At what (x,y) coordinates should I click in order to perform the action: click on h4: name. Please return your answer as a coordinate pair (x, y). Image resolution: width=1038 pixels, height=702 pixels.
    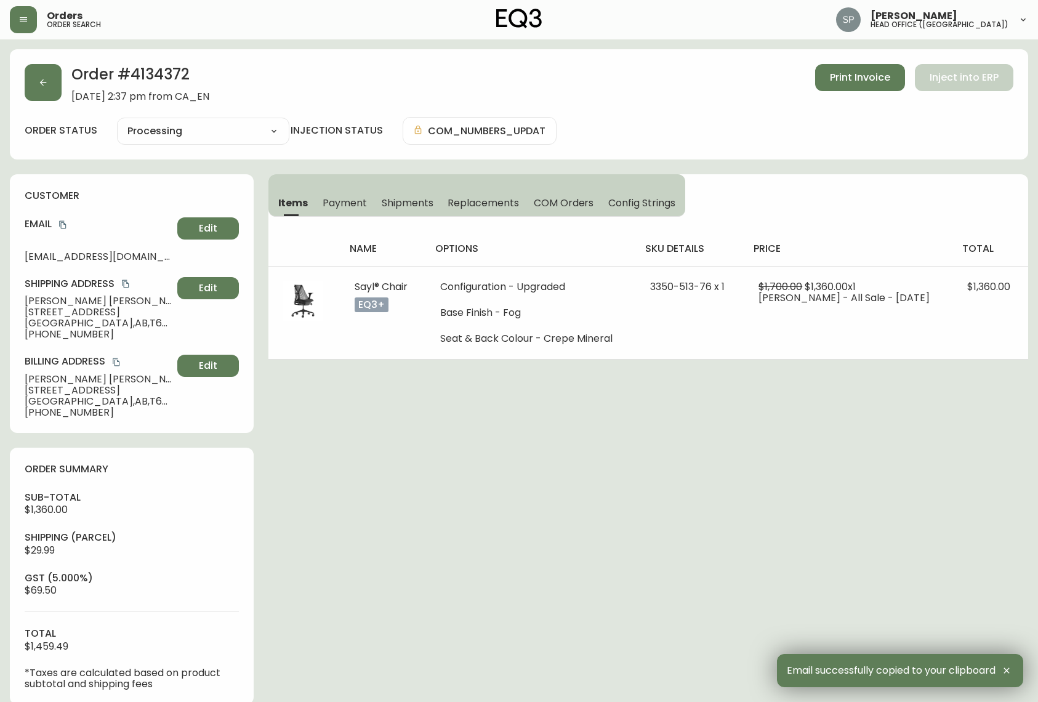
    Looking at the image, I should click on (382, 249).